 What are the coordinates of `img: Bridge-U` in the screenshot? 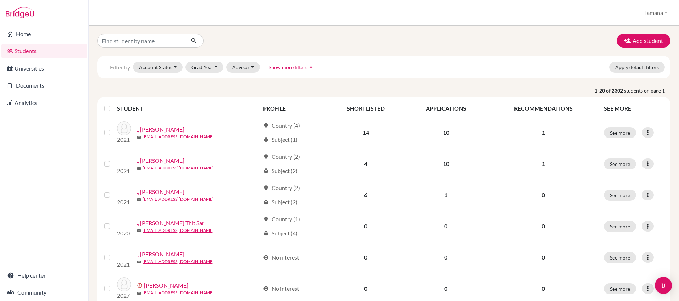 It's located at (20, 13).